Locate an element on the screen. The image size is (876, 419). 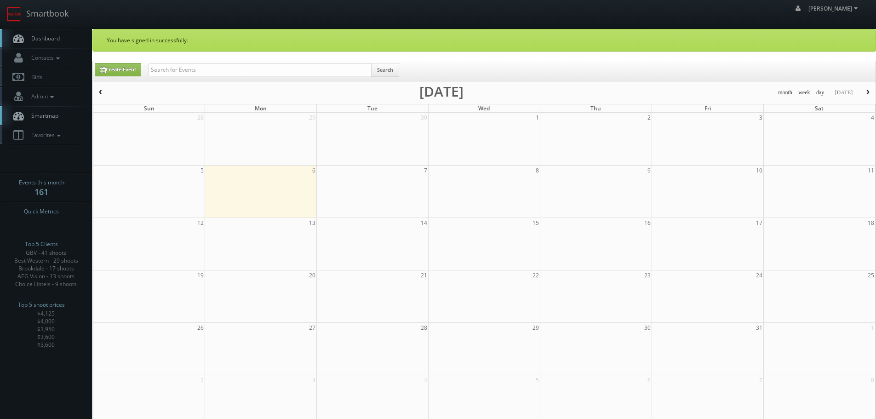
span: 14 is located at coordinates (424, 223).